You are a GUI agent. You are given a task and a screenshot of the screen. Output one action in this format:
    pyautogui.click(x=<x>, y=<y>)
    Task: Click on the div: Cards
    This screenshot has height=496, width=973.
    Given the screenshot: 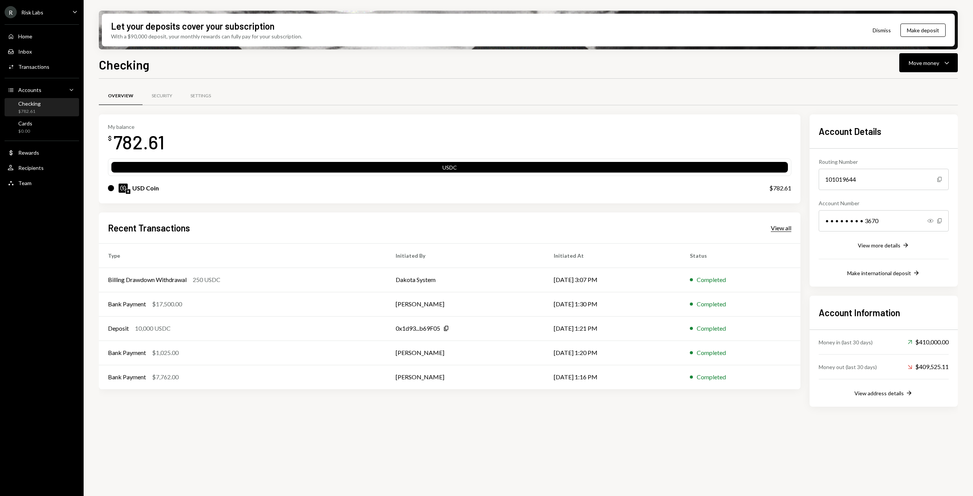 What is the action you would take?
    pyautogui.click(x=25, y=123)
    